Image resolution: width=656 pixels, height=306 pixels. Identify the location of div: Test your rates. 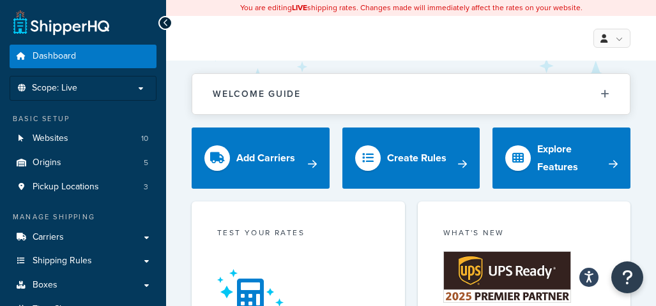
(298, 234).